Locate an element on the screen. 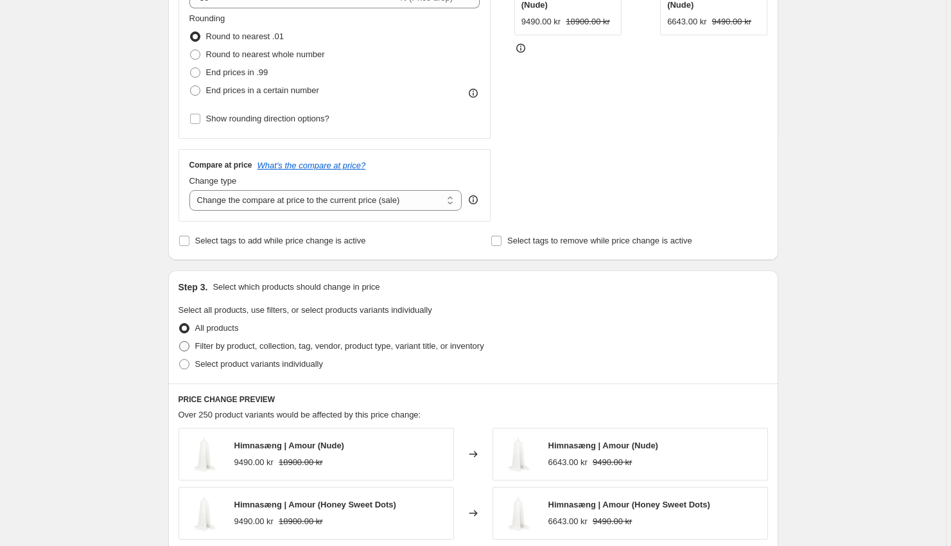 This screenshot has width=951, height=546. span: Select tags to add while price change is active is located at coordinates (281, 240).